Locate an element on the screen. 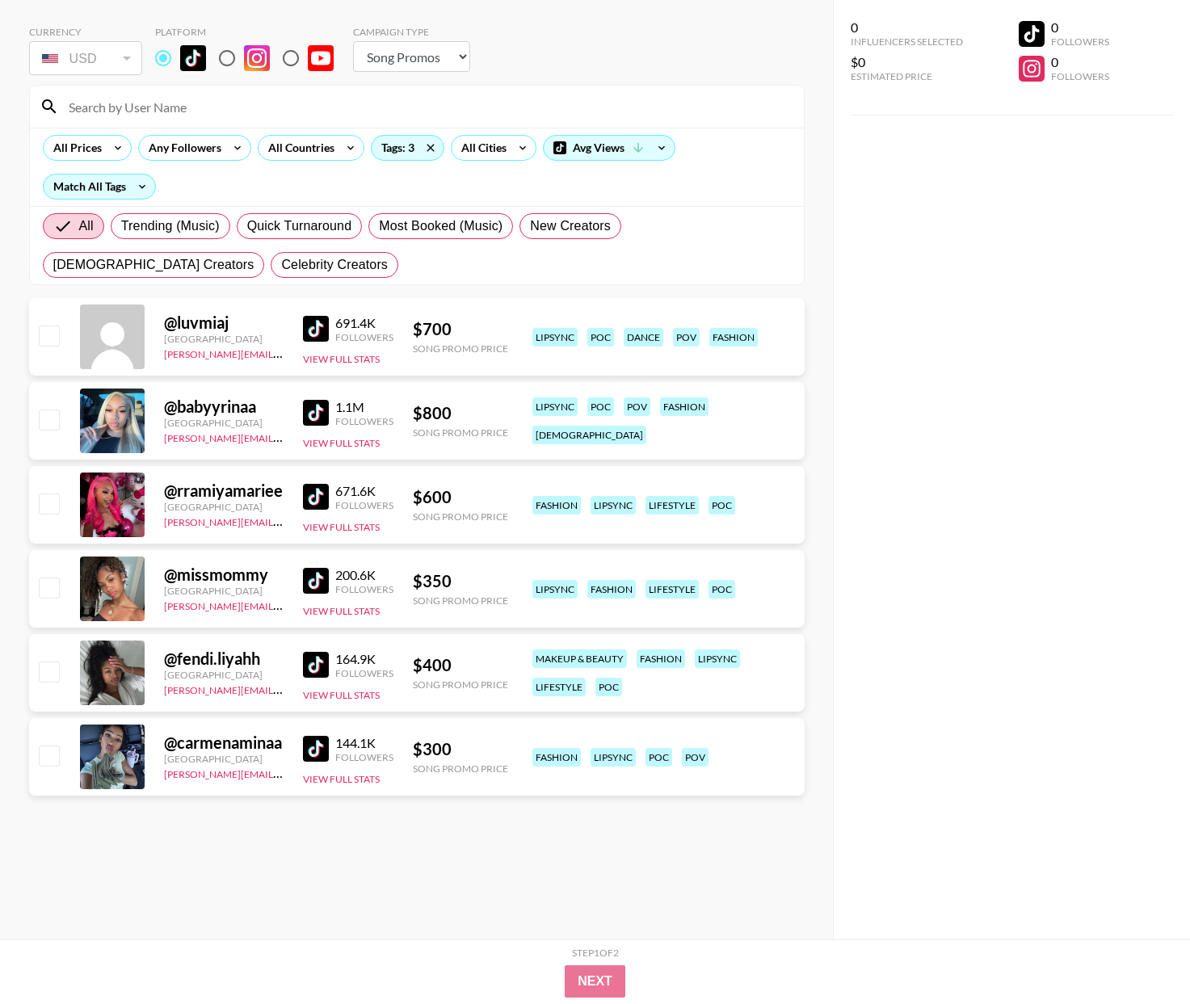 This screenshot has height=1004, width=1190. div: Match All Tags is located at coordinates (99, 187).